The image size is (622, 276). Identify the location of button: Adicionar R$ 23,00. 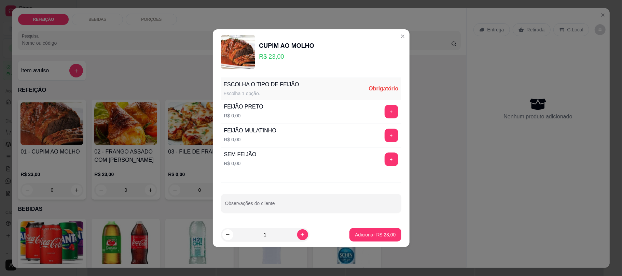
(375, 235).